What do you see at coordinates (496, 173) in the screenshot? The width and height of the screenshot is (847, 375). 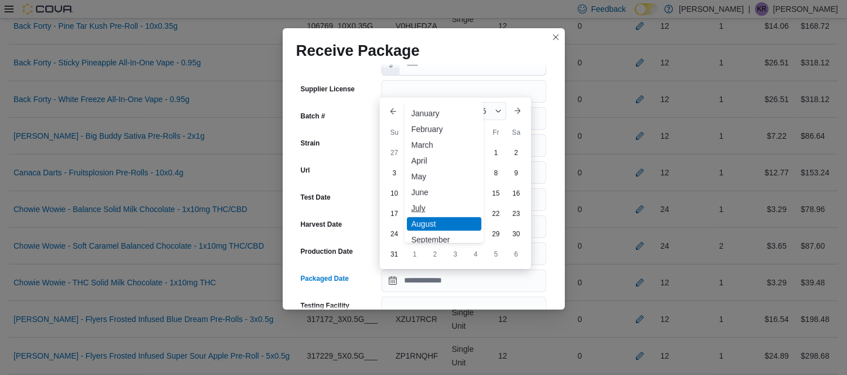 I see `div: day-8` at bounding box center [496, 173].